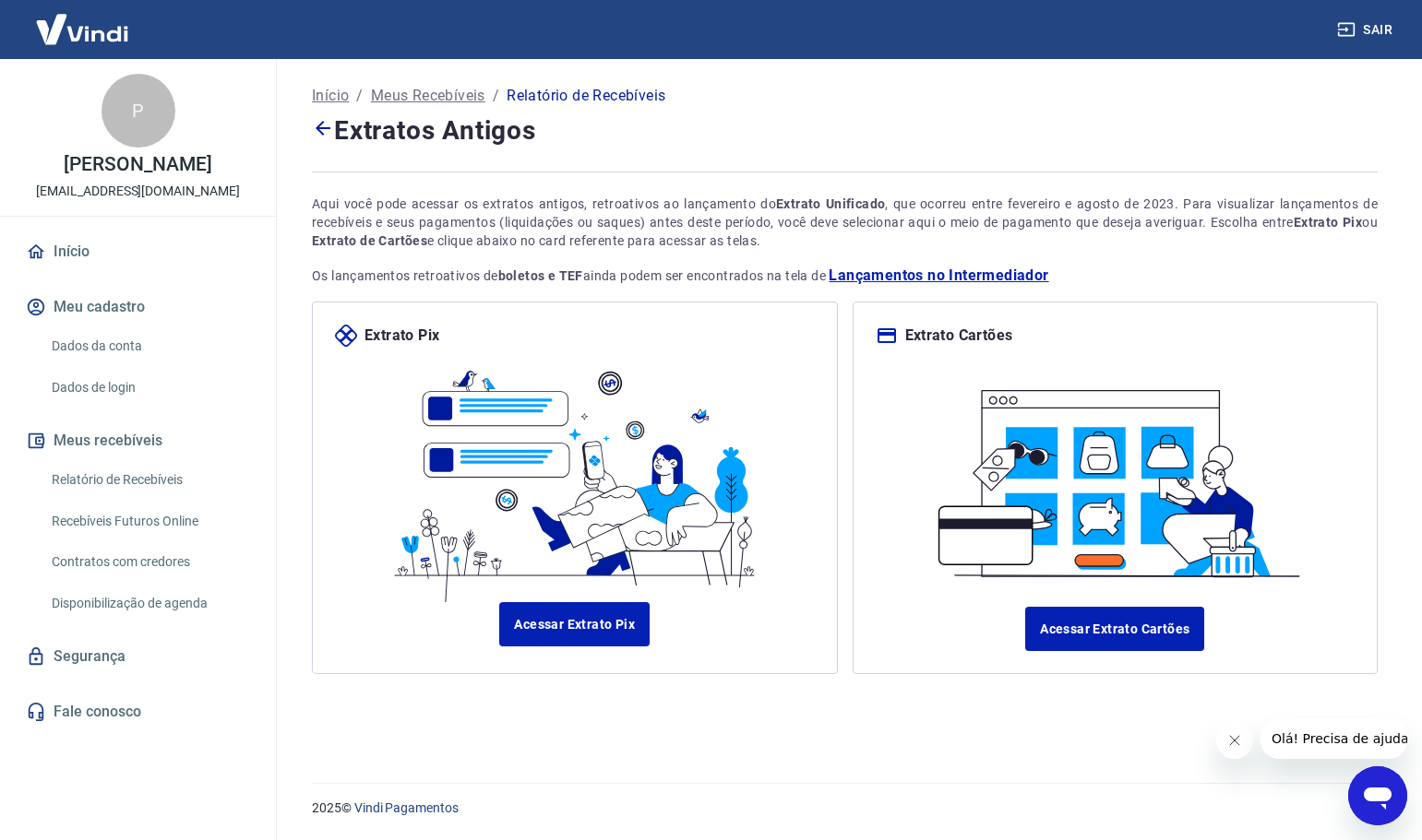 The height and width of the screenshot is (840, 1422). I want to click on strong: boletos e TEF, so click(541, 276).